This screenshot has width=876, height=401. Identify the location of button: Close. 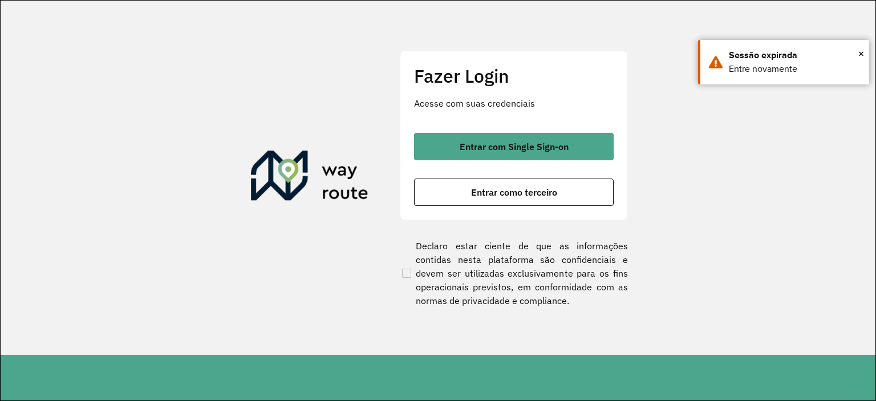
(861, 54).